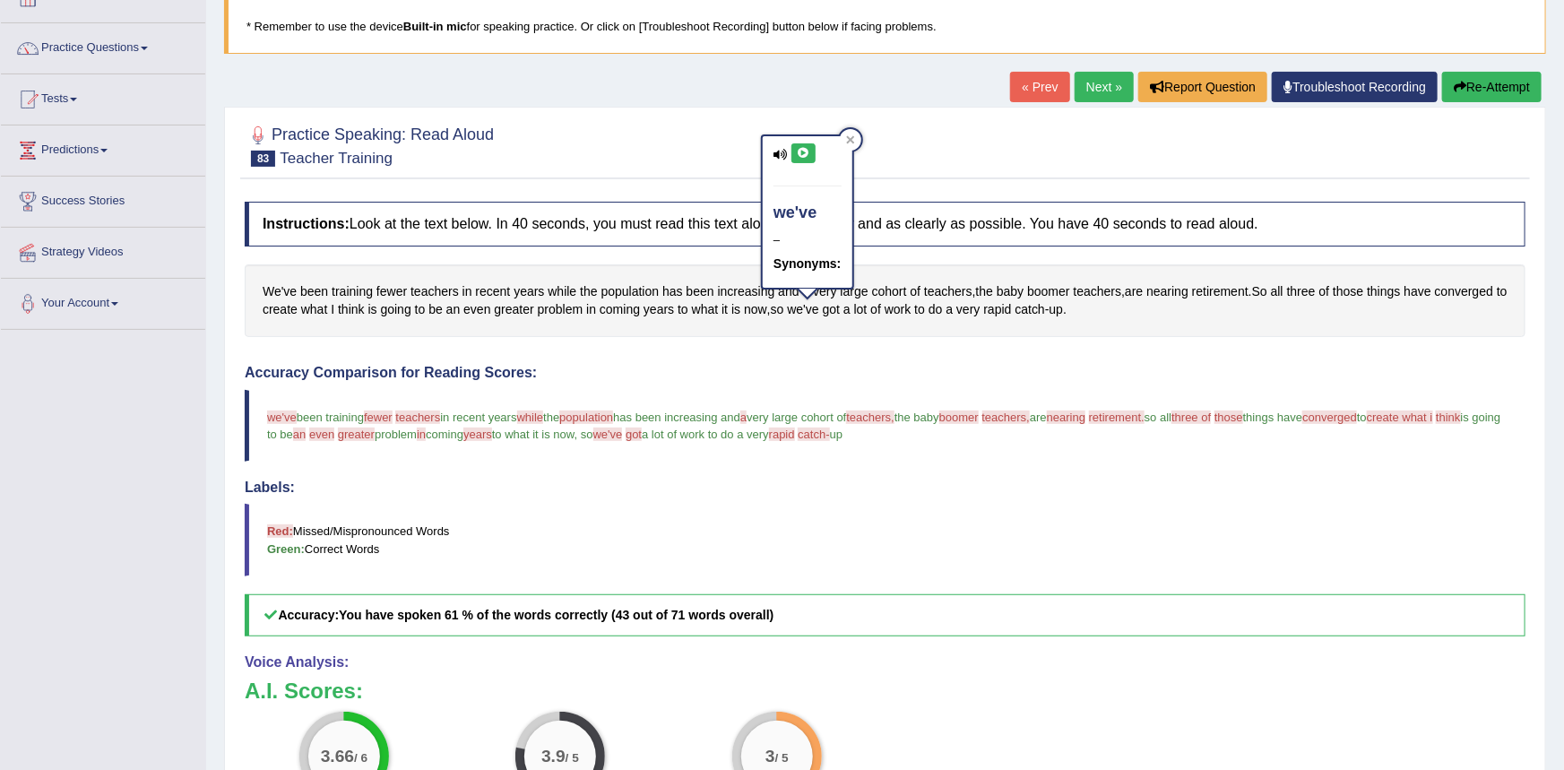  What do you see at coordinates (1400, 417) in the screenshot?
I see `span: create what i` at bounding box center [1400, 417].